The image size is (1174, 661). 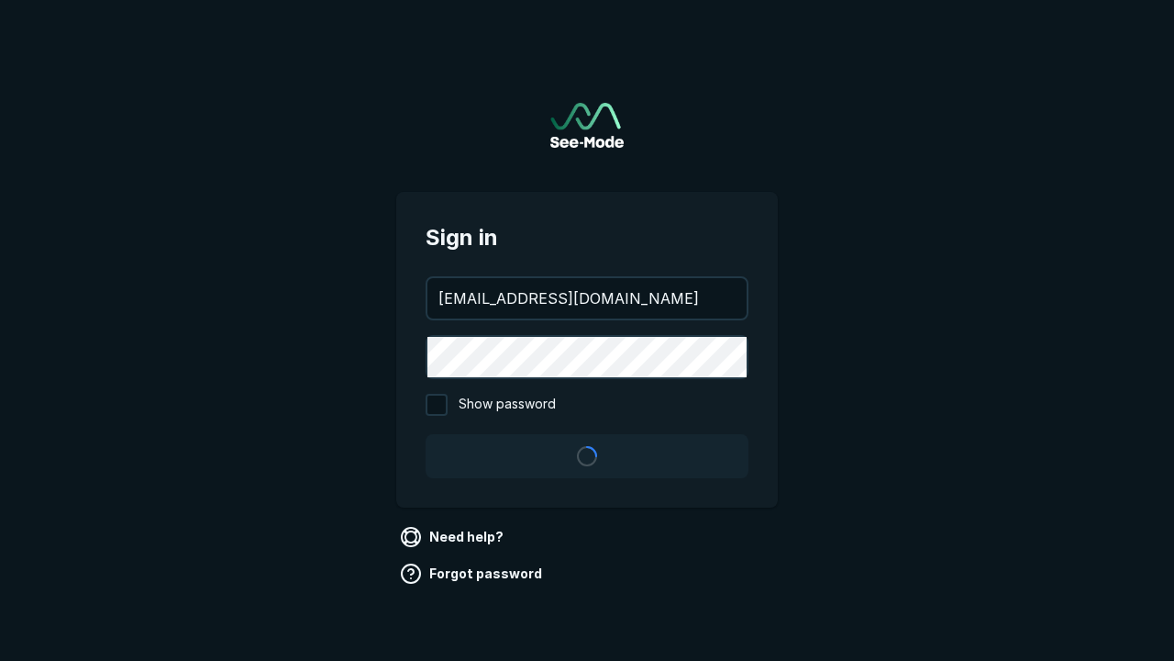 What do you see at coordinates (587, 125) in the screenshot?
I see `a: Go to sign in` at bounding box center [587, 125].